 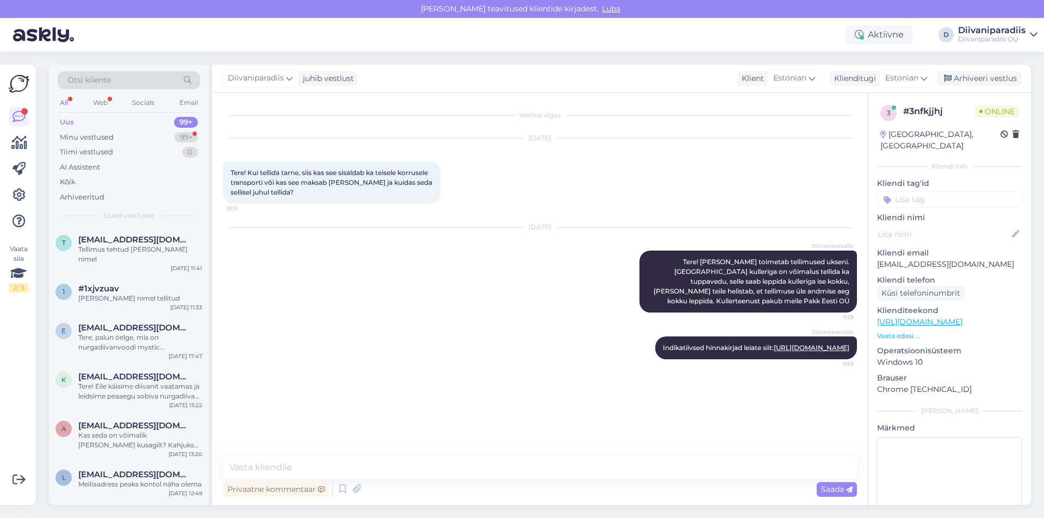 What do you see at coordinates (879, 35) in the screenshot?
I see `div: Aktiivne` at bounding box center [879, 35].